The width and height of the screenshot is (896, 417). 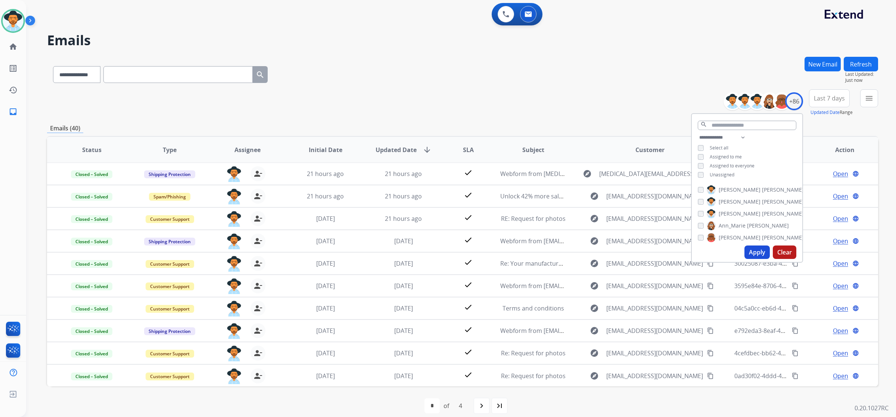 I want to click on span: Terms and conditions, so click(x=533, y=308).